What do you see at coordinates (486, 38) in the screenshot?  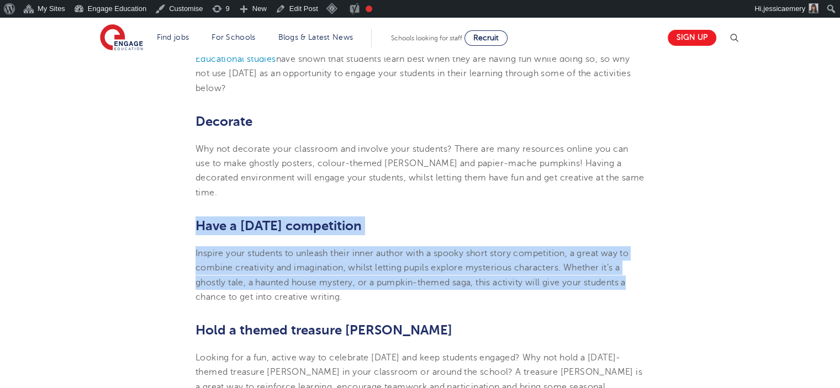 I see `a: Recruit` at bounding box center [486, 38].